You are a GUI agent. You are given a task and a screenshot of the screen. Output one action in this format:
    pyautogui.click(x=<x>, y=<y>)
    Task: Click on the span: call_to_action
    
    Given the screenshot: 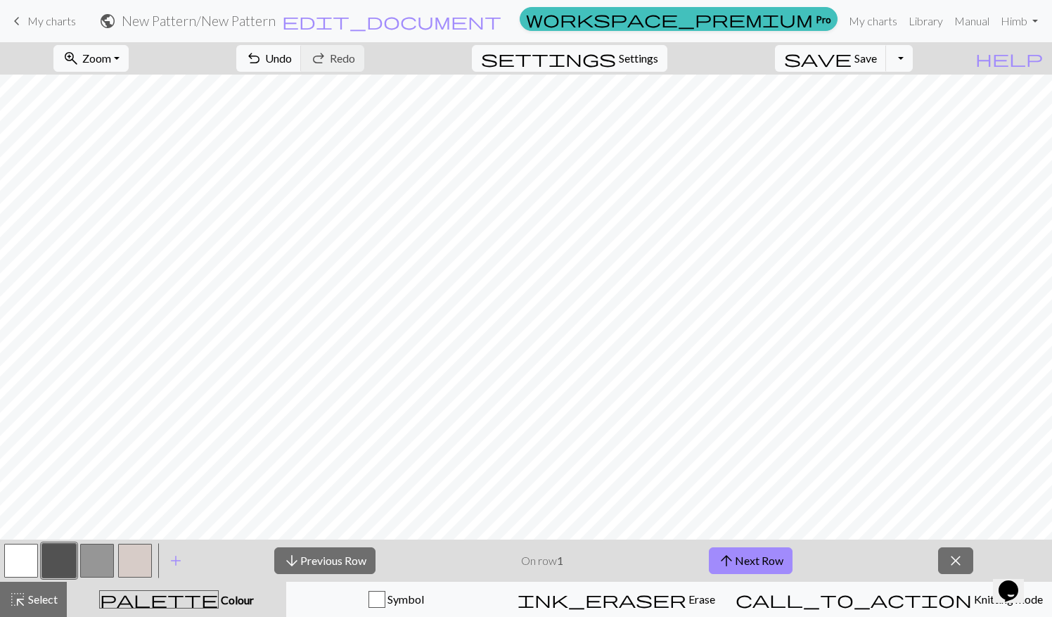 What is the action you would take?
    pyautogui.click(x=854, y=599)
    